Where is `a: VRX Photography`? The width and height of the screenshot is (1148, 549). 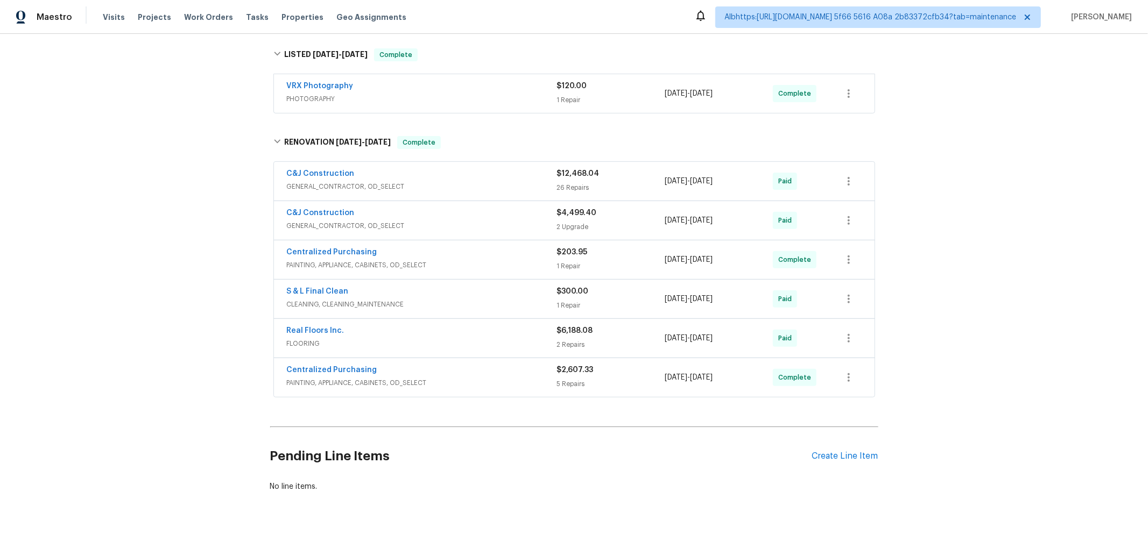
a: VRX Photography is located at coordinates (320, 86).